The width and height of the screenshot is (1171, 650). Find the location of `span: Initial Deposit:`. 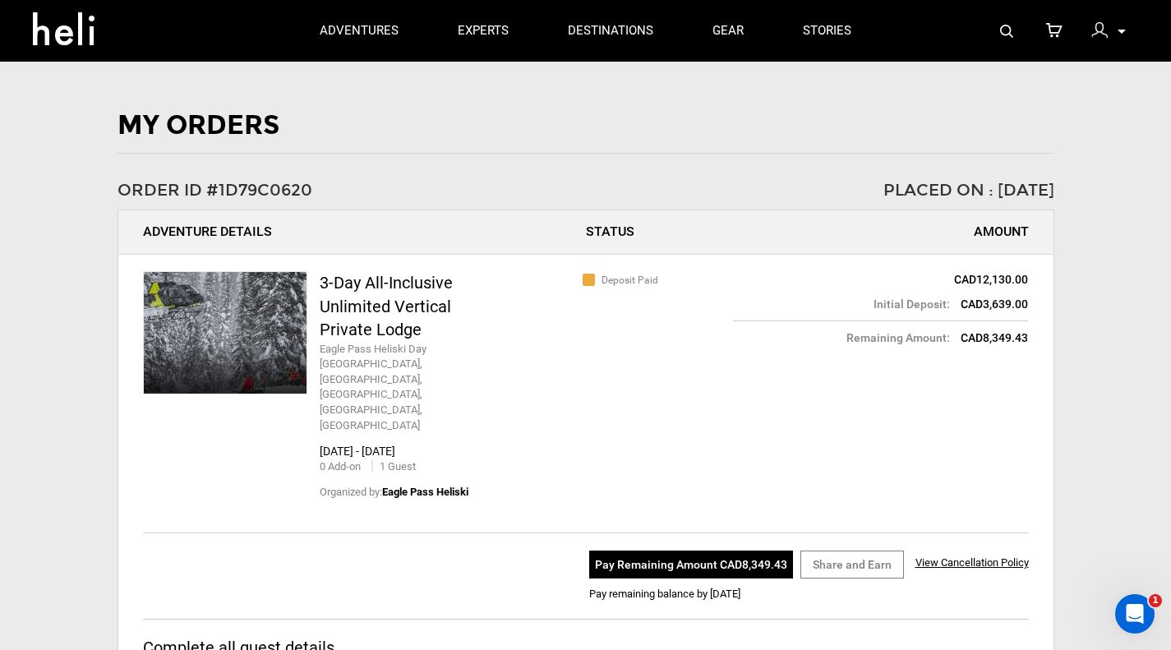

span: Initial Deposit: is located at coordinates (911, 304).